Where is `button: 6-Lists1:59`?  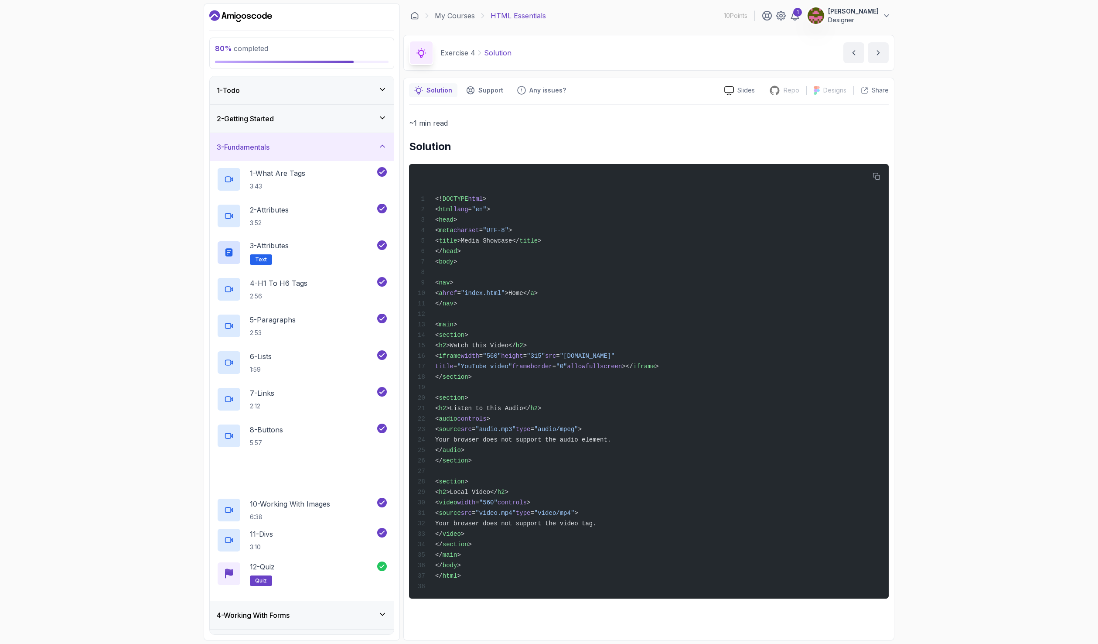
button: 6-Lists1:59 is located at coordinates (302, 362).